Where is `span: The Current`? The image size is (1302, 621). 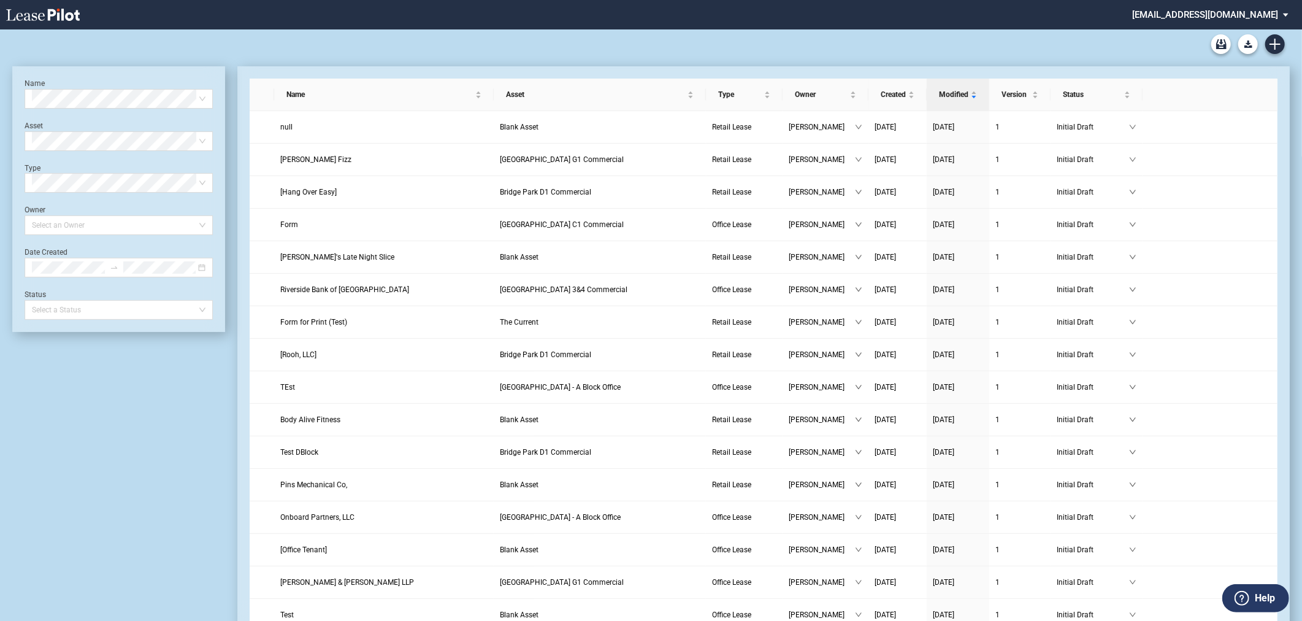 span: The Current is located at coordinates (519, 322).